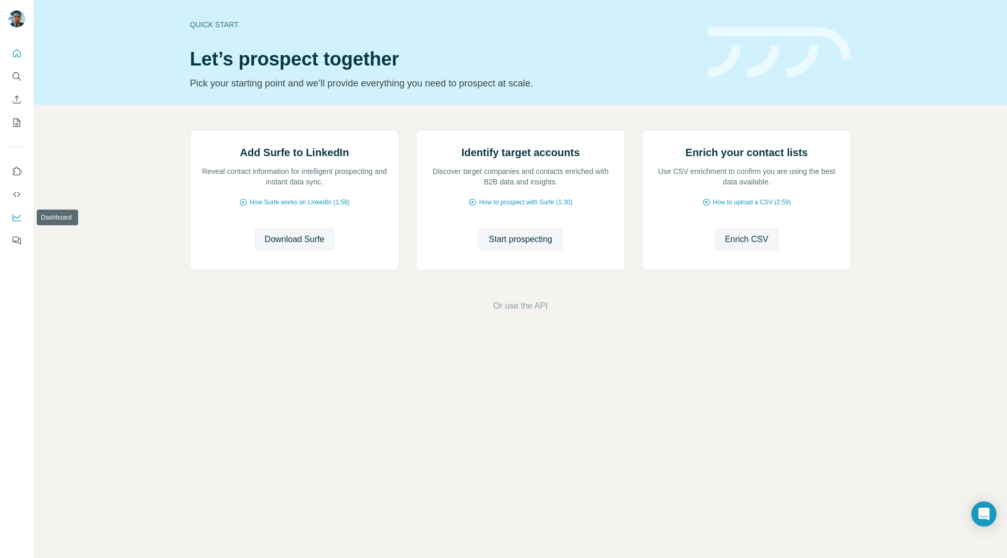 Image resolution: width=1007 pixels, height=558 pixels. I want to click on div: Abrir Intercom Messenger, so click(984, 514).